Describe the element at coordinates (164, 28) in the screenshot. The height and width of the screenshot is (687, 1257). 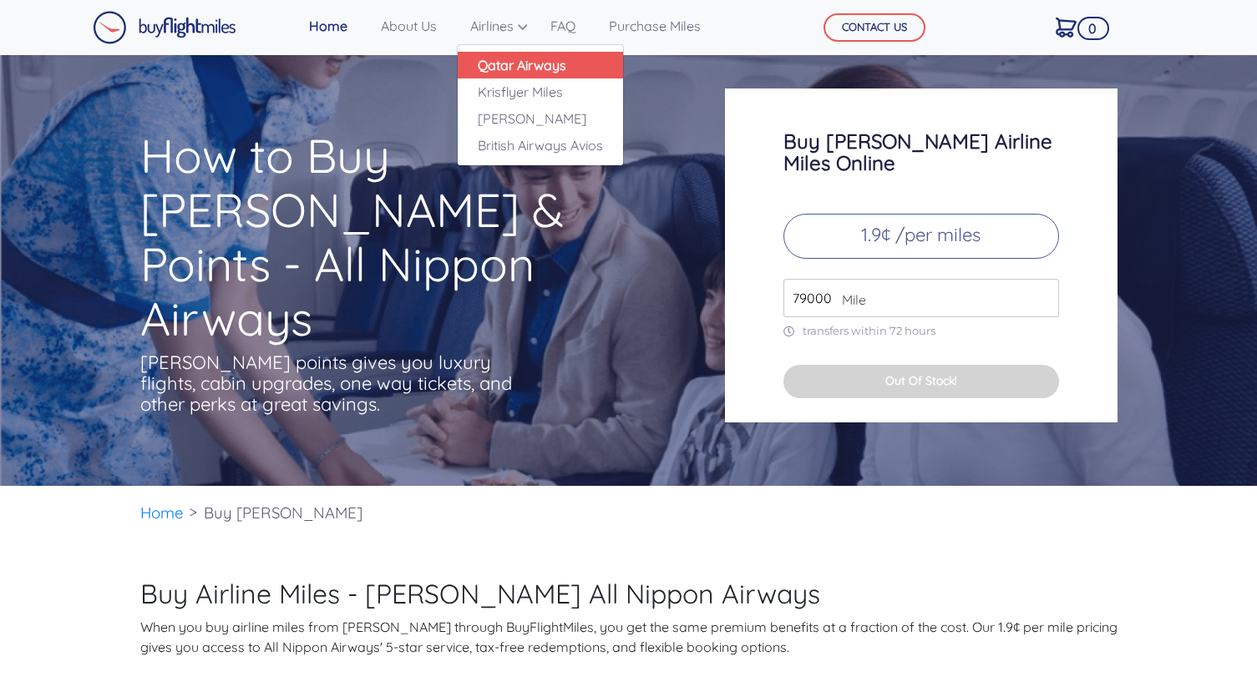
I see `a: Buy Flight Miles Logo` at that location.